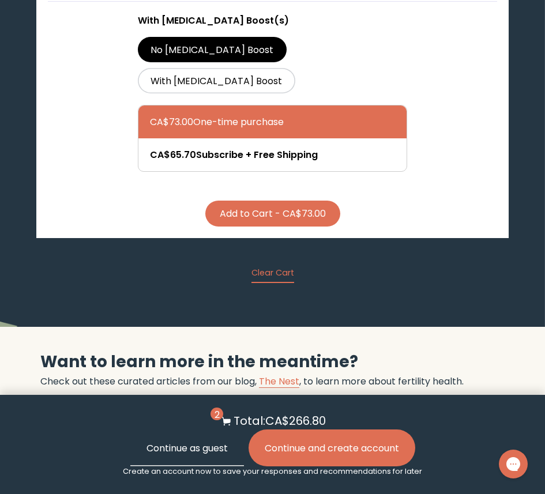  Describe the element at coordinates (273, 213) in the screenshot. I see `button: Add to Cart - CA$73.00` at that location.